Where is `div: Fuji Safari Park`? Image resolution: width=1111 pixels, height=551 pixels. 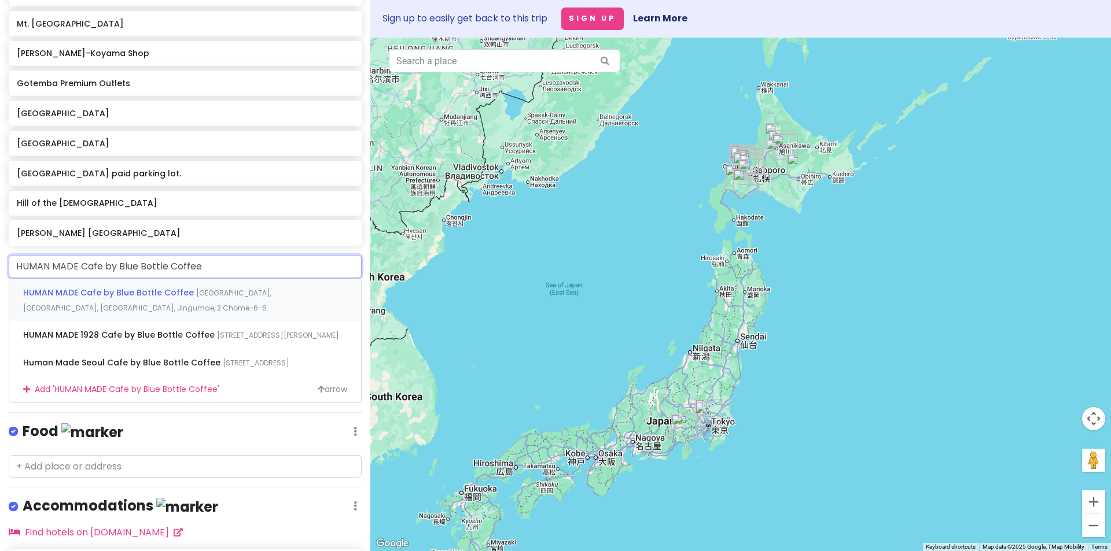 div: Fuji Safari Park is located at coordinates (684, 427).